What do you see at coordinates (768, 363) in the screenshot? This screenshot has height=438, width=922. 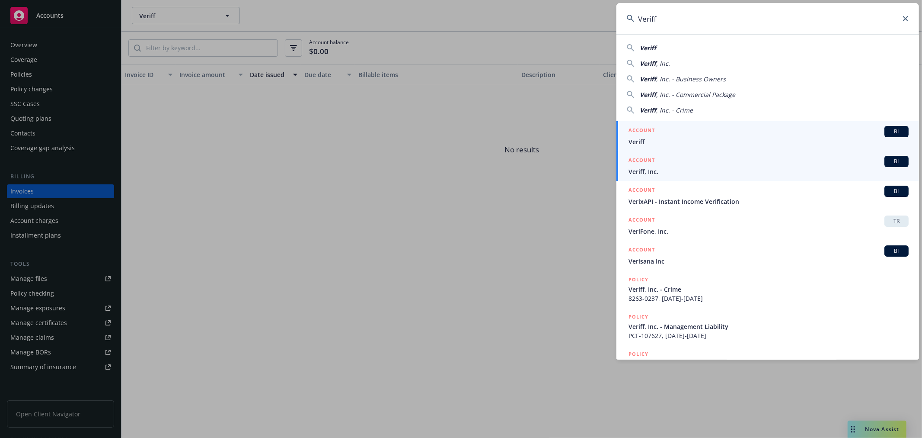 I see `a: POLICYVeriff, Inc. - Excess Liability` at bounding box center [768, 363].